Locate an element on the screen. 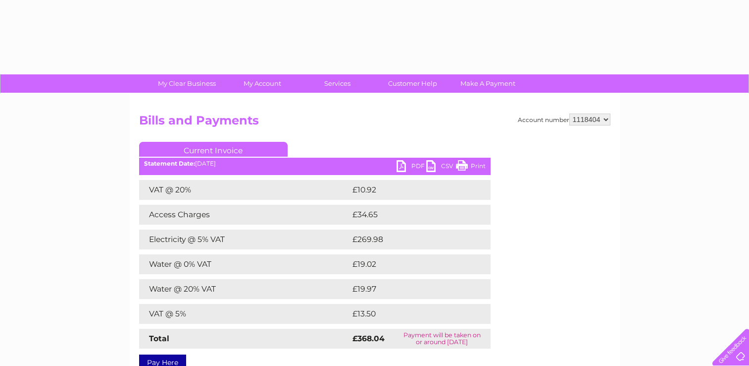  td: £34.65 is located at coordinates (411, 214).